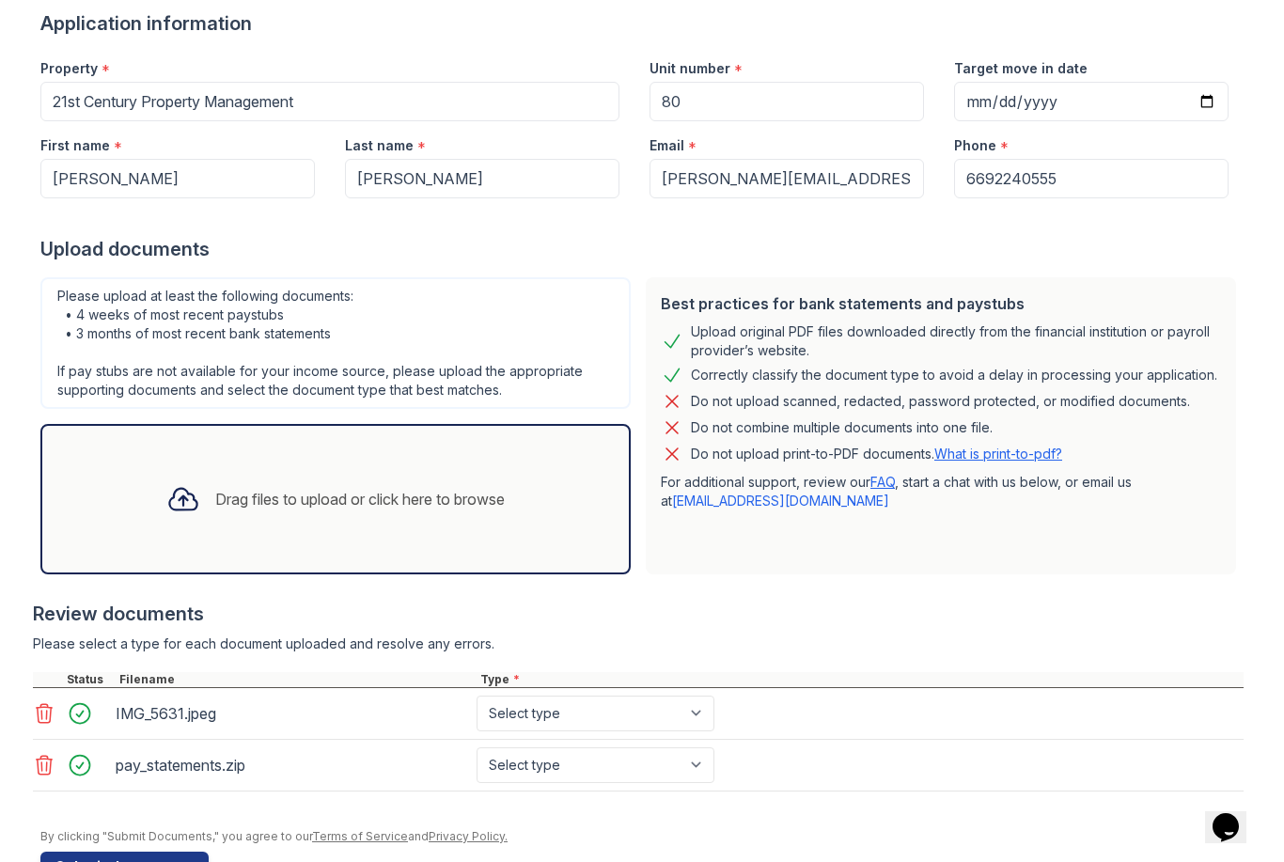  What do you see at coordinates (690, 69) in the screenshot?
I see `label: Unit number` at bounding box center [690, 69].